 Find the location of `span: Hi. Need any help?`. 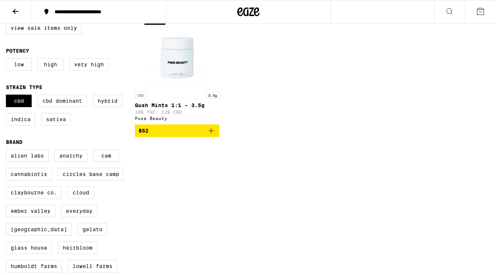

span: Hi. Need any help? is located at coordinates (29, 8).